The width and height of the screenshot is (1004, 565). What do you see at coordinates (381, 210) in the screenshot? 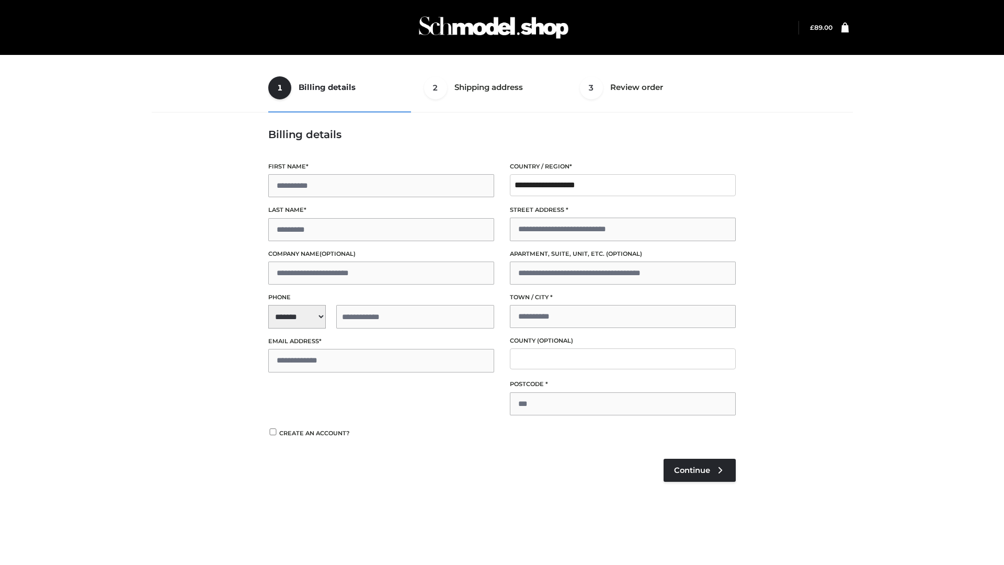
I see `label: Last name` at bounding box center [381, 210].